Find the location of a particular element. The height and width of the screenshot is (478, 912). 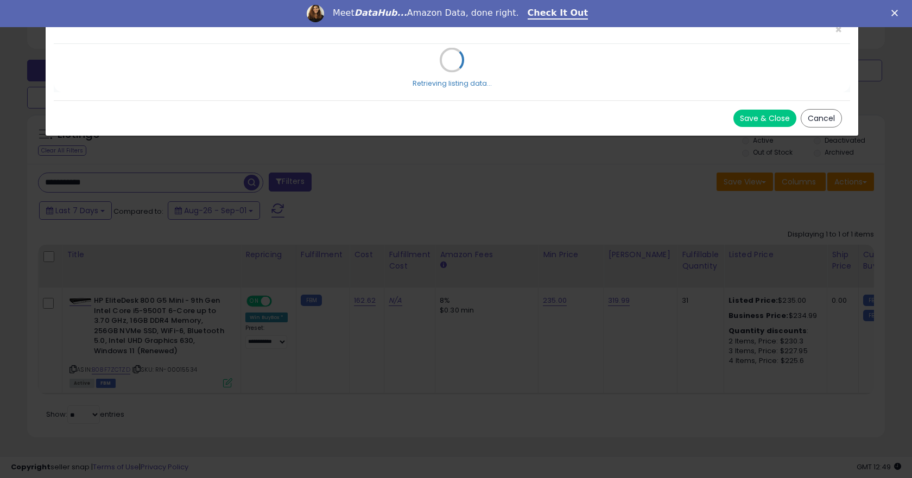

button: Cancel is located at coordinates (821, 118).